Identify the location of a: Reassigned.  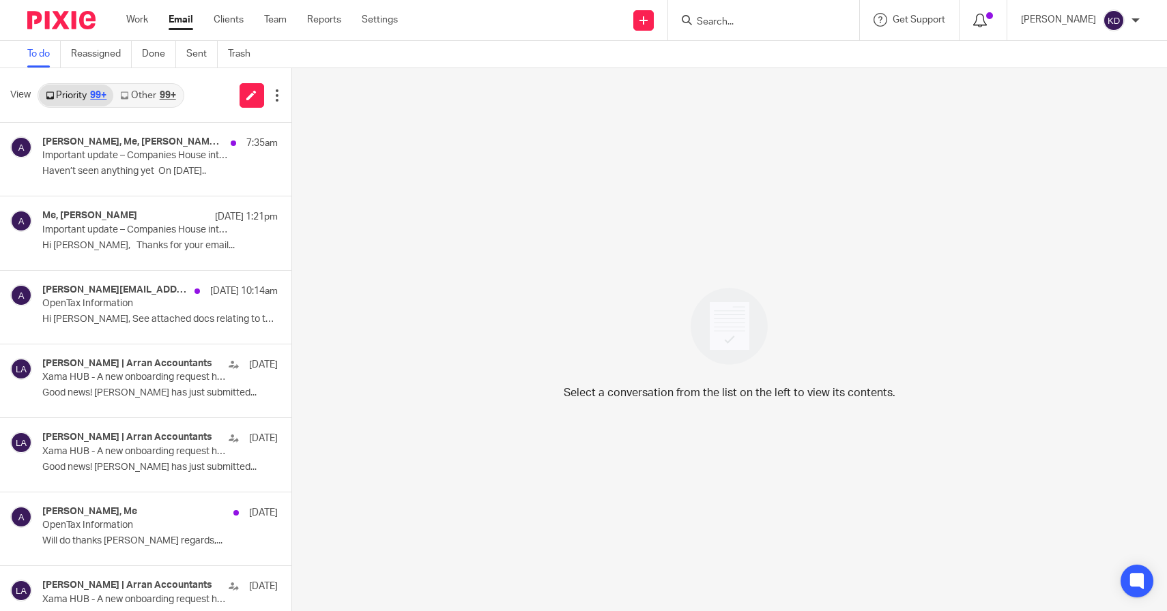
(101, 54).